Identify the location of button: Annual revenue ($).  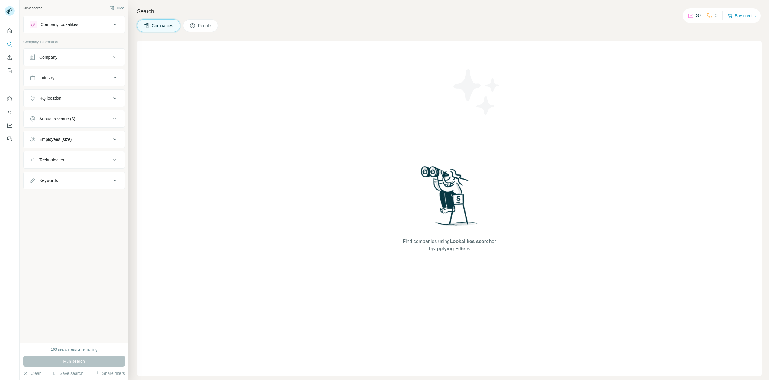
(74, 119).